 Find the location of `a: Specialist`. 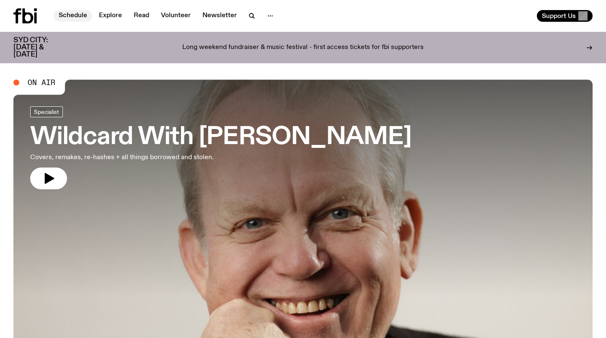

a: Specialist is located at coordinates (47, 112).